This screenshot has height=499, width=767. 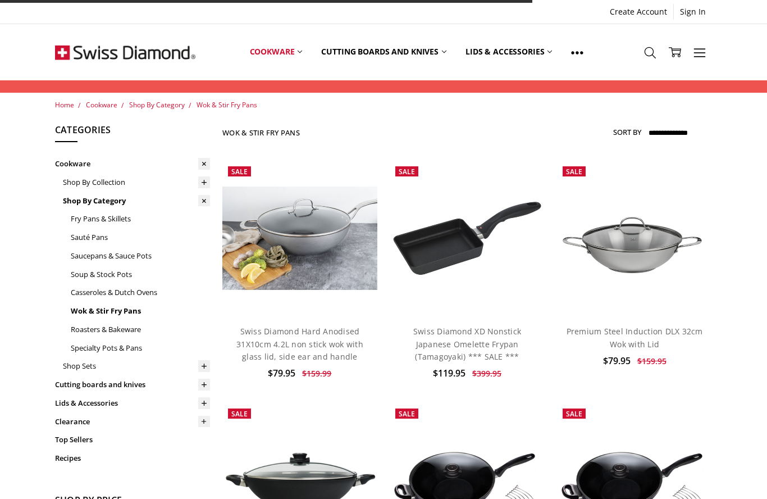 What do you see at coordinates (140, 274) in the screenshot?
I see `a: Soup & Stock Pots` at bounding box center [140, 274].